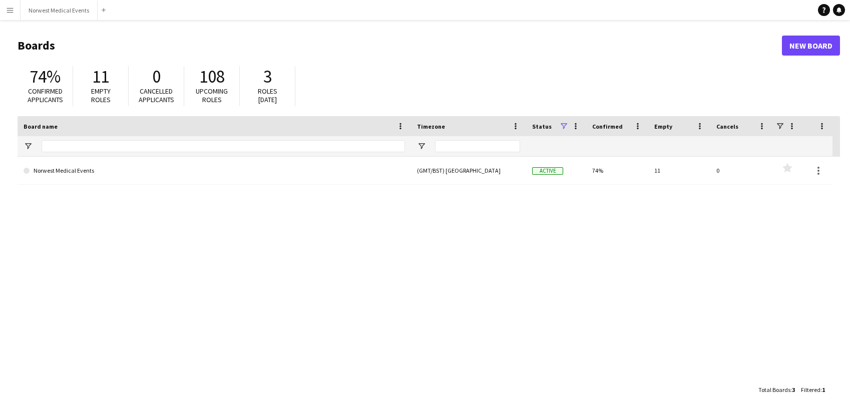 This screenshot has height=415, width=850. What do you see at coordinates (45, 95) in the screenshot?
I see `span: Confirmed applicants` at bounding box center [45, 95].